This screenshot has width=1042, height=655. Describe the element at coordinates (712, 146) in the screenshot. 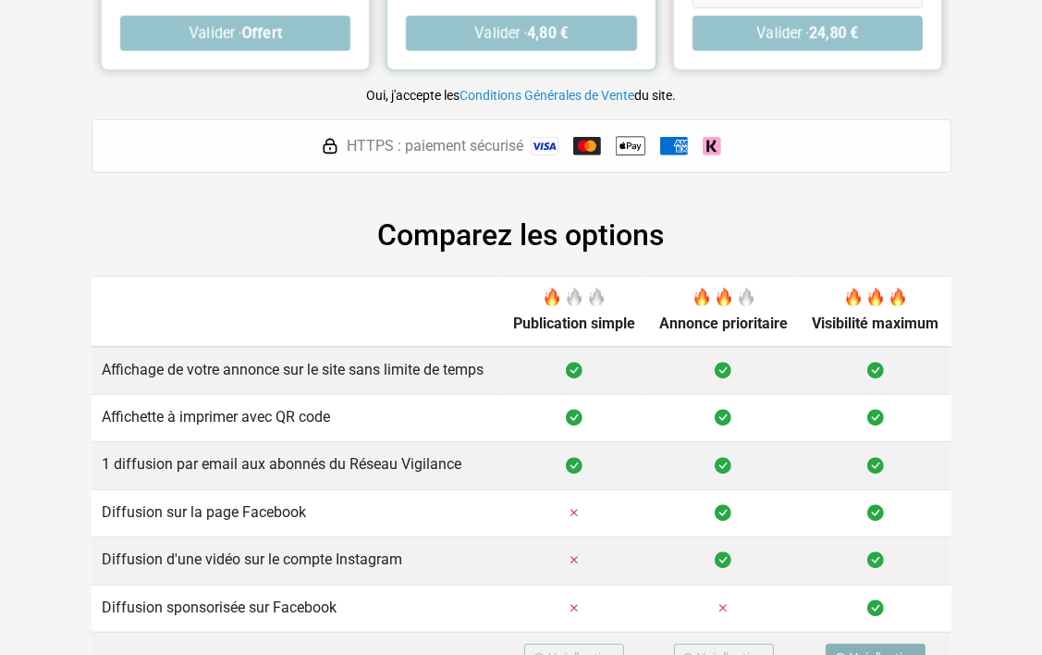

I see `img: Klarna` at that location.